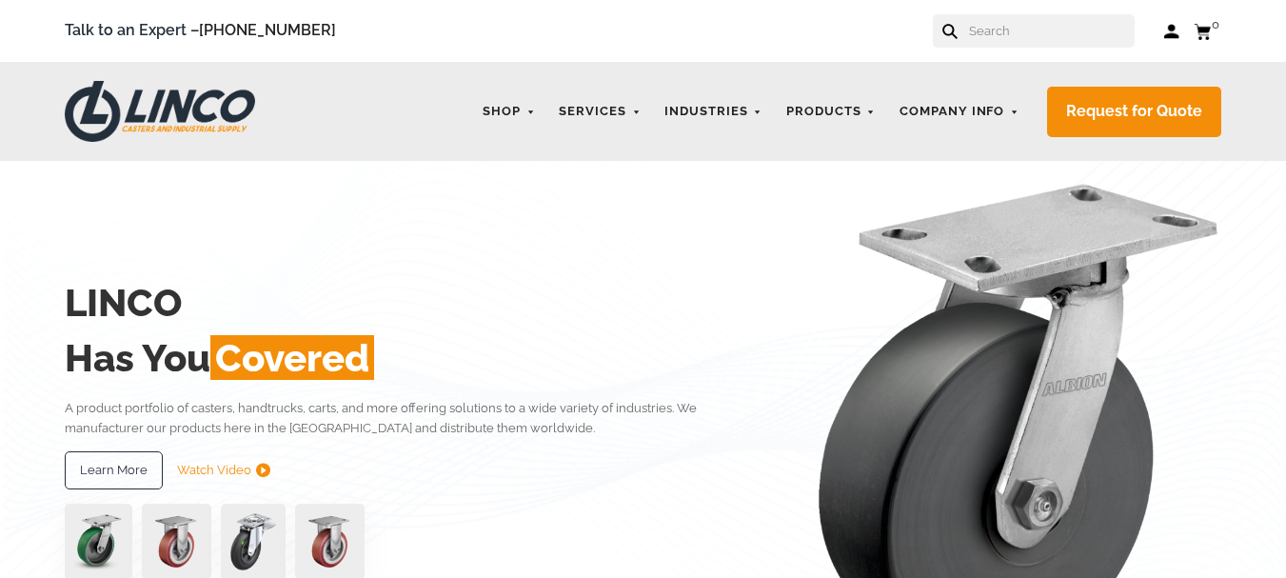  I want to click on a: Industries, so click(713, 111).